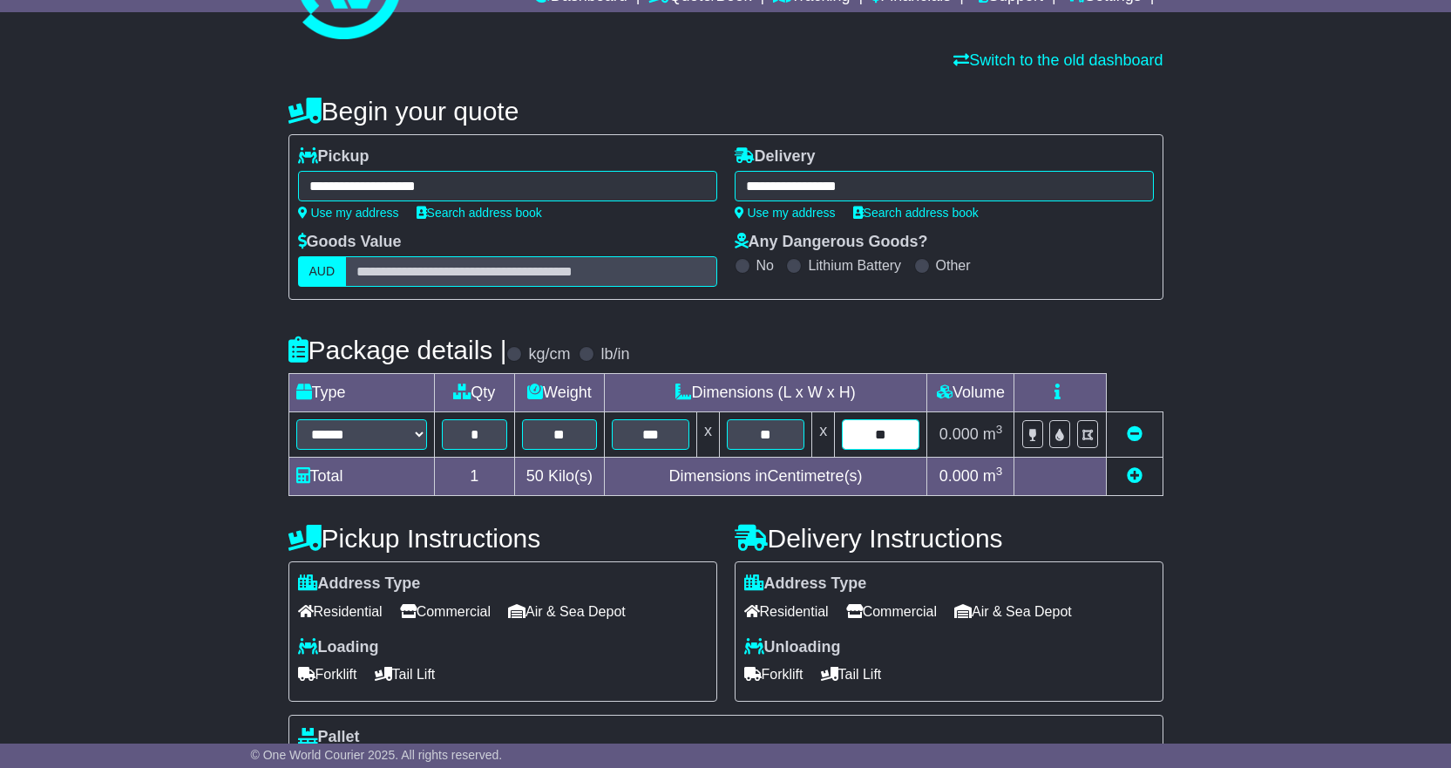 The width and height of the screenshot is (1451, 768). What do you see at coordinates (397, 349) in the screenshot?
I see `h4: Package details |` at bounding box center [397, 349].